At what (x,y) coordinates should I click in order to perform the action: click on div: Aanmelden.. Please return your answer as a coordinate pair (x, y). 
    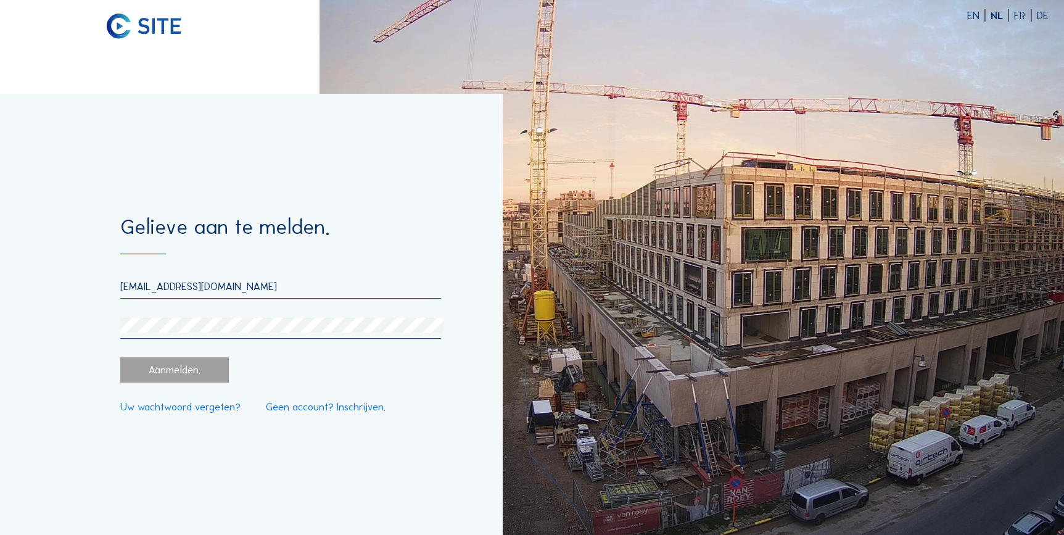
    Looking at the image, I should click on (175, 369).